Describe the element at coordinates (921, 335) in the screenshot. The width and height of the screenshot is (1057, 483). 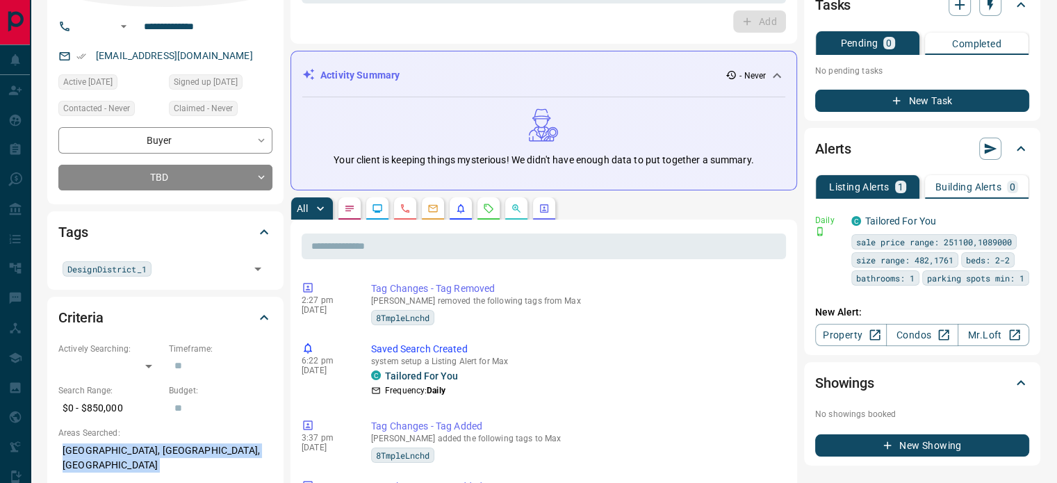
I see `a: Condos` at that location.